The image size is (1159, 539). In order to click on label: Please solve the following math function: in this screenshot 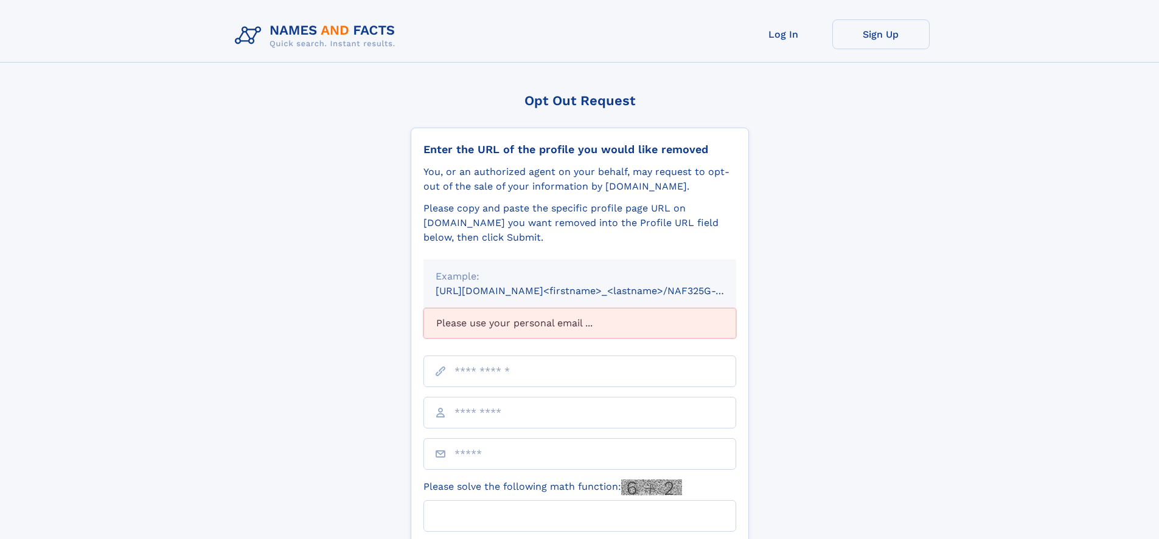, I will do `click(552, 488)`.